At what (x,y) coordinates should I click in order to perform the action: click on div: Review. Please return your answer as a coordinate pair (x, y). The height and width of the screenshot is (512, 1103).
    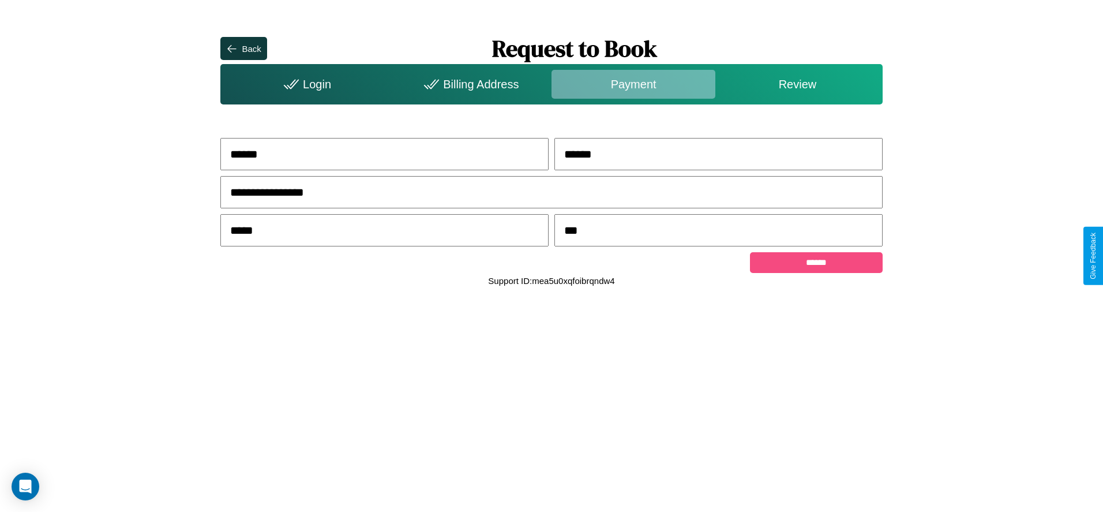
    Looking at the image, I should click on (797, 84).